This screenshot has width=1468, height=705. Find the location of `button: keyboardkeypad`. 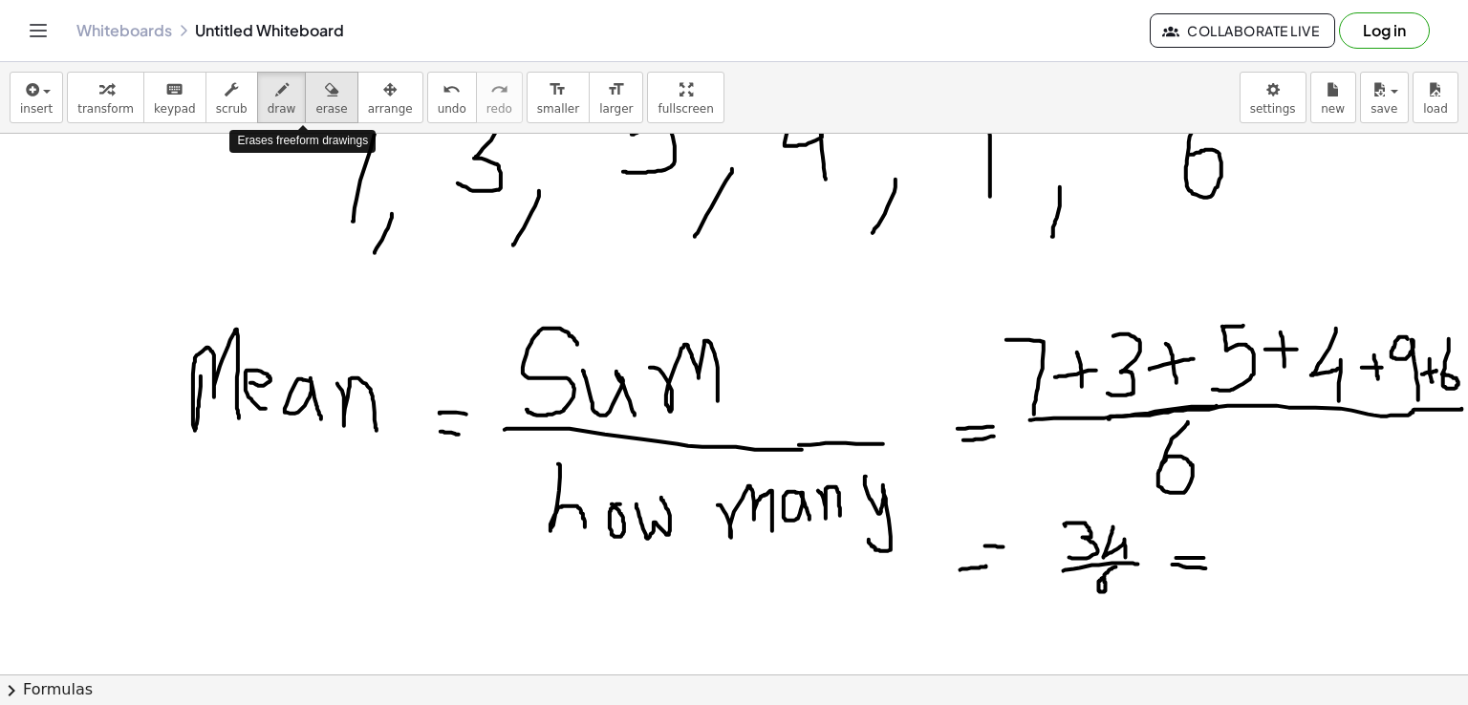

button: keyboardkeypad is located at coordinates (175, 97).